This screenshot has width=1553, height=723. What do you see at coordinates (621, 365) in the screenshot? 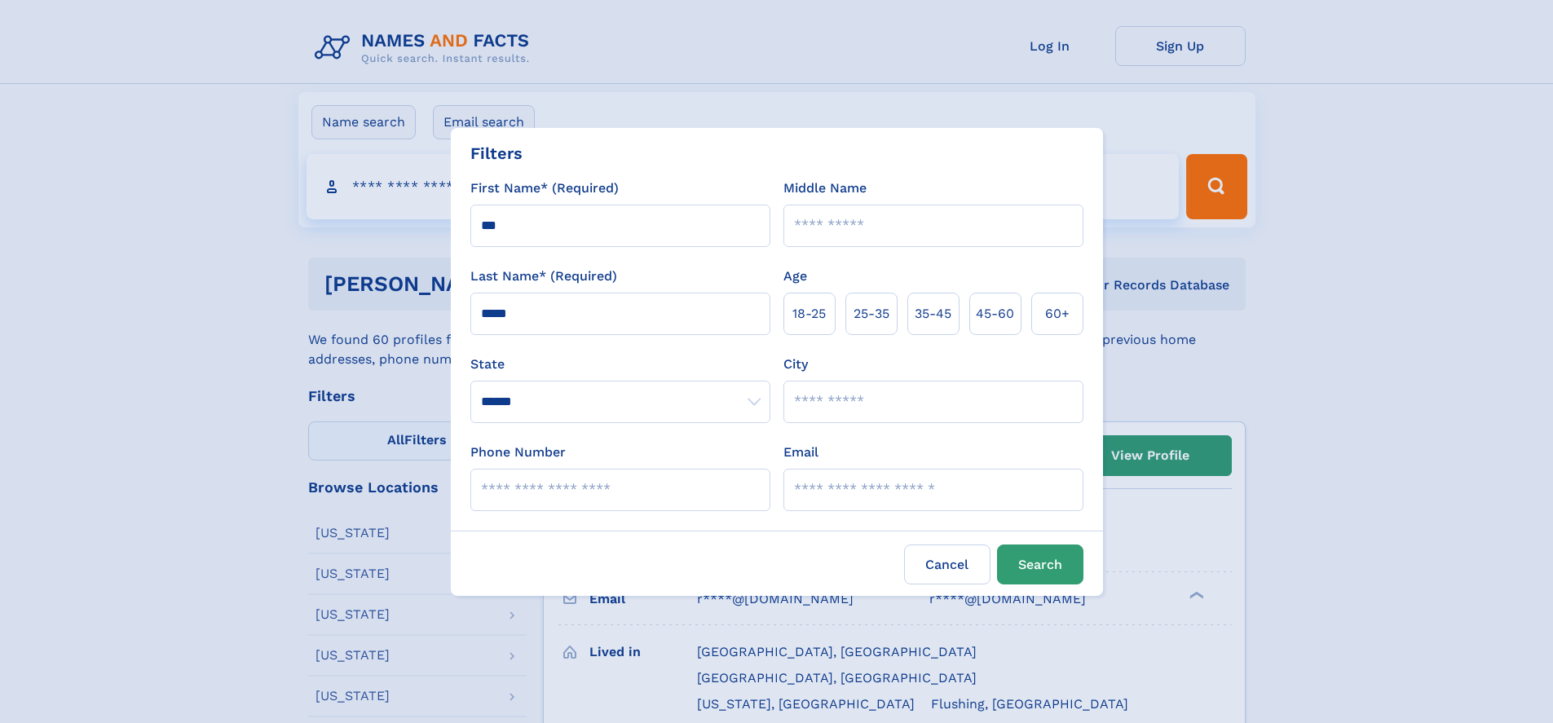
I see `label: State` at bounding box center [621, 365].